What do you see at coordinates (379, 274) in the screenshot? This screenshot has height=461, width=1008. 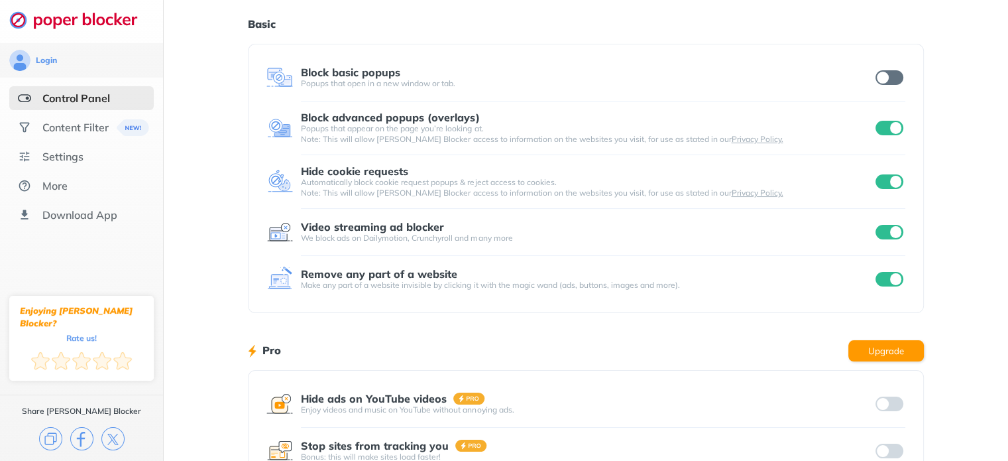 I see `div: Remove any part of a website` at bounding box center [379, 274].